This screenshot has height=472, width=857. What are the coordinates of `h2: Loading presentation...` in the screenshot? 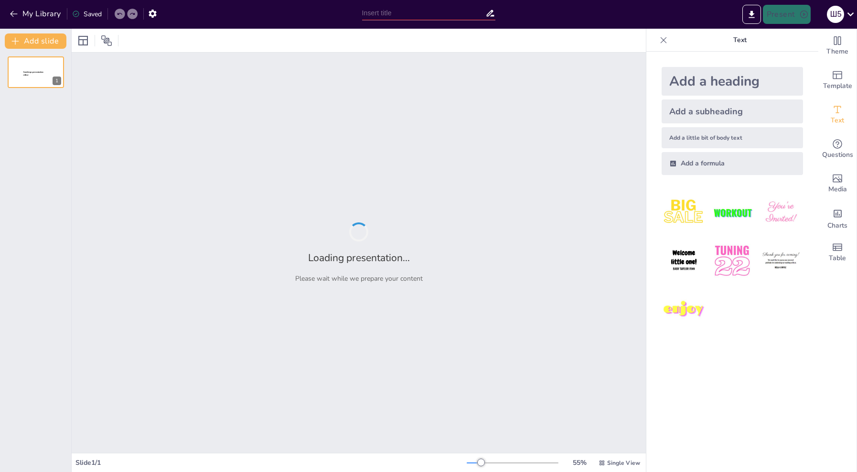 It's located at (359, 258).